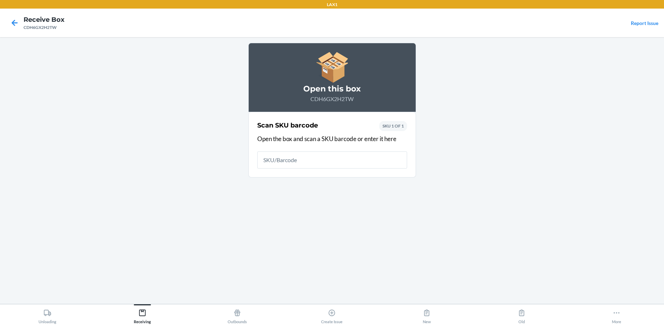  I want to click on button: Old, so click(522, 314).